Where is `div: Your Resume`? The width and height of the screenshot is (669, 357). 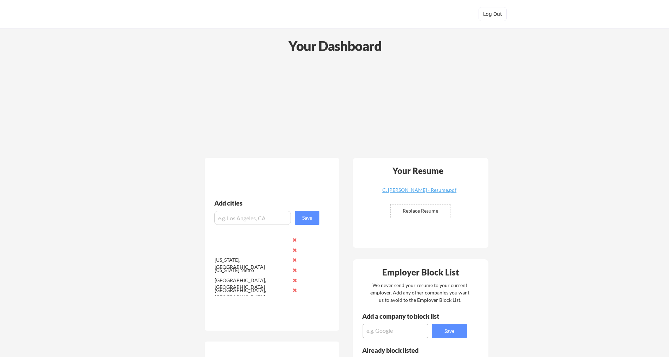 div: Your Resume is located at coordinates (418, 171).